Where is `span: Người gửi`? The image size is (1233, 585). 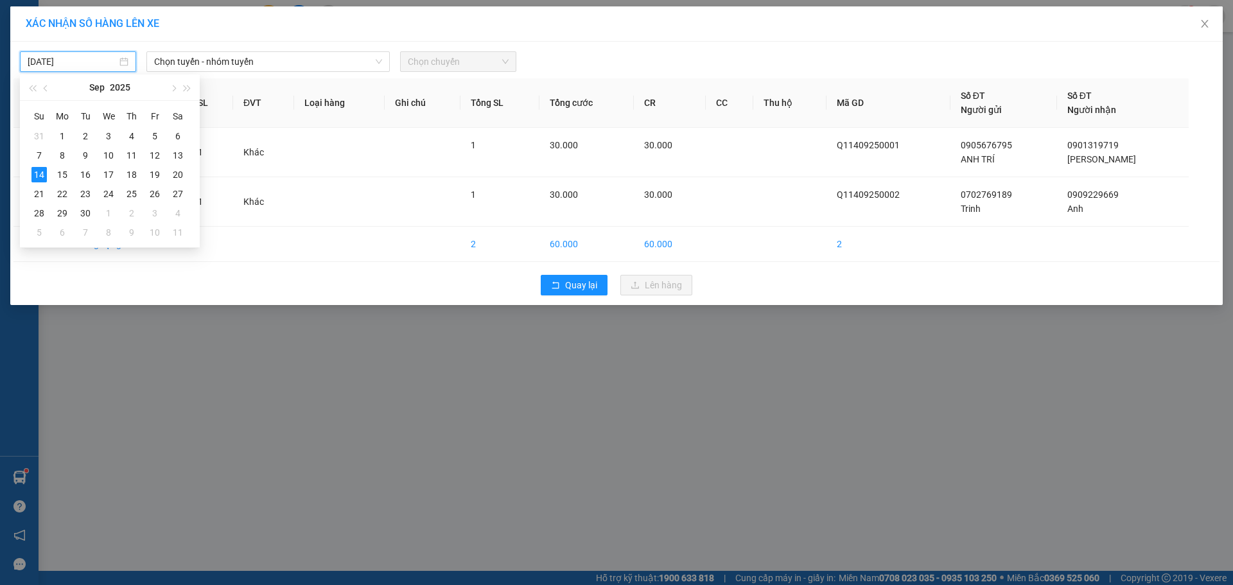
span: Người gửi is located at coordinates (981, 110).